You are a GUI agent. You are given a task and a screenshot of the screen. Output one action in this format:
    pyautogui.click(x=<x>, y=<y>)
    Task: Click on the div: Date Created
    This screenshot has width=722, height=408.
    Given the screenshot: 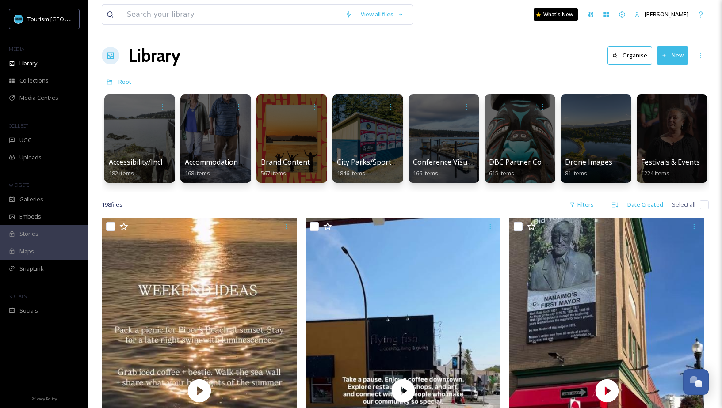 What is the action you would take?
    pyautogui.click(x=645, y=205)
    